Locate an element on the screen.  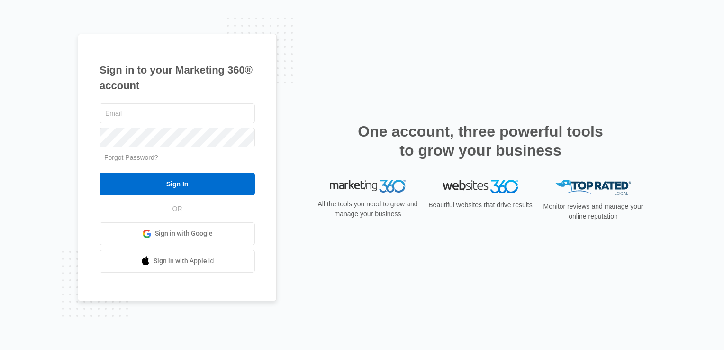
p: Monitor reviews and manage your online reputation is located at coordinates (593, 211).